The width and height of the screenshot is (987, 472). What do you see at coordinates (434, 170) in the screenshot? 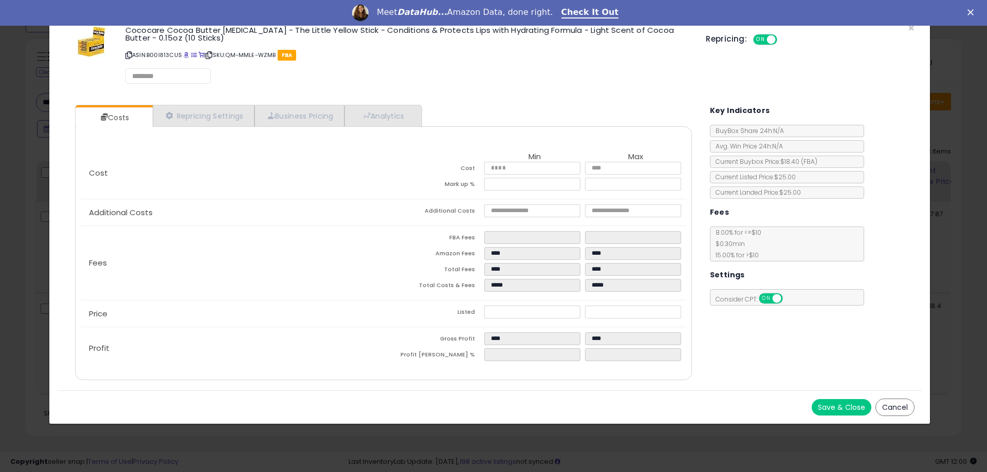
I see `td: Cost` at bounding box center [434, 170].